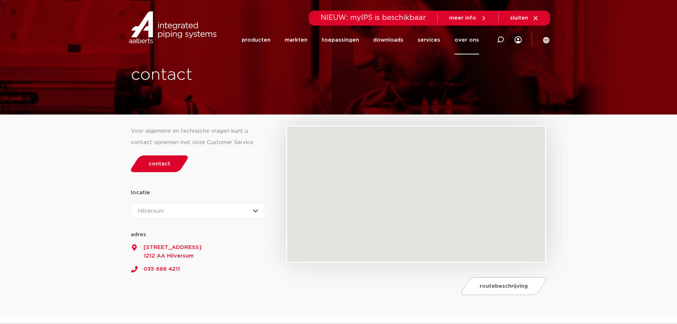  I want to click on a: downloads, so click(388, 40).